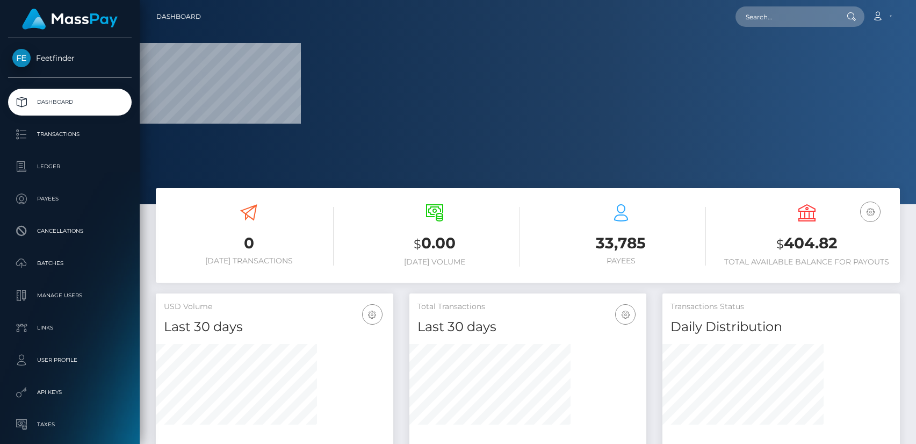 Image resolution: width=916 pixels, height=444 pixels. Describe the element at coordinates (70, 263) in the screenshot. I see `p: Batches` at that location.